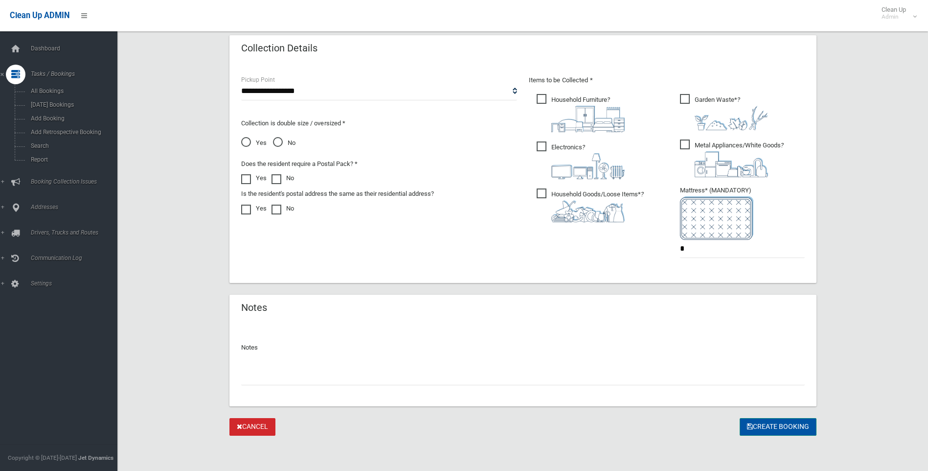 This screenshot has width=928, height=471. Describe the element at coordinates (72, 132) in the screenshot. I see `span: Add Retrospective Booking` at that location.